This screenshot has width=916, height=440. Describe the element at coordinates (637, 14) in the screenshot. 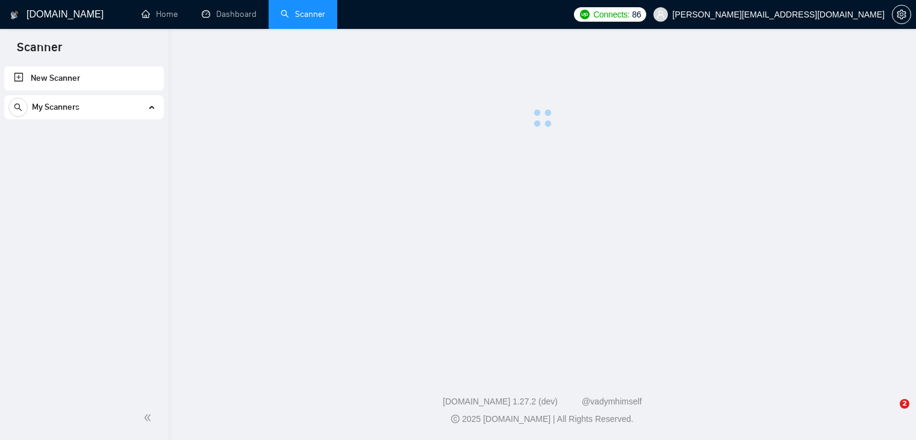

I see `span: 86` at that location.